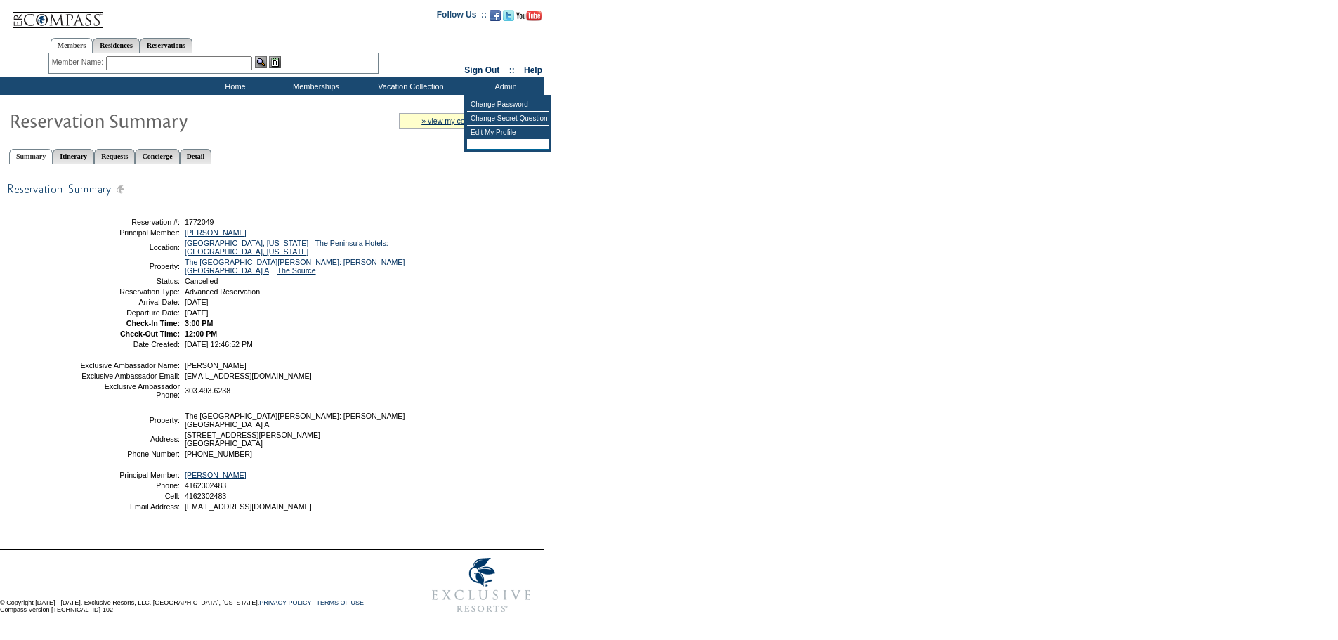 Image resolution: width=1338 pixels, height=640 pixels. Describe the element at coordinates (157, 156) in the screenshot. I see `a: Concierge` at that location.